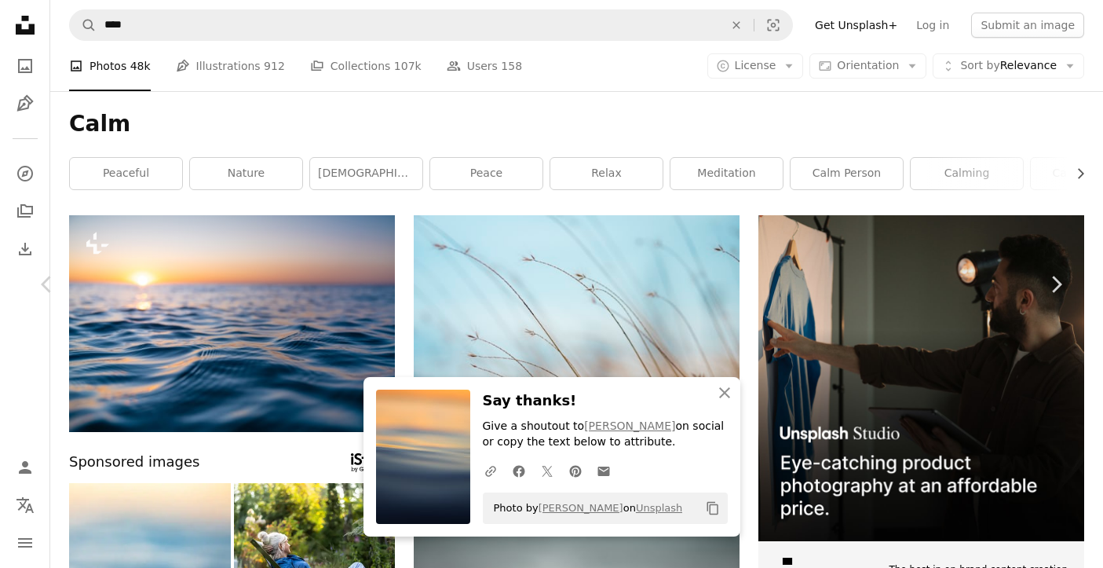  Describe the element at coordinates (232, 324) in the screenshot. I see `img: the sun setting over clouds` at that location.